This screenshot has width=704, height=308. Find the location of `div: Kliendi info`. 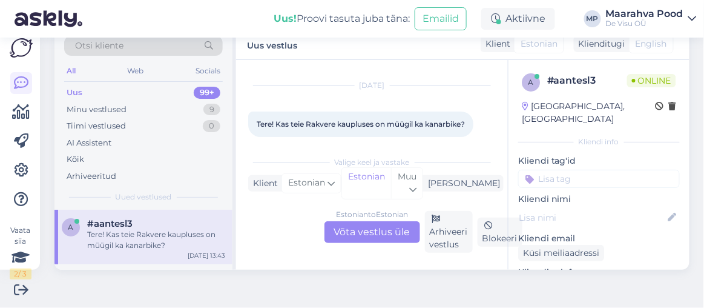

div: Kliendi info is located at coordinates (599, 142).